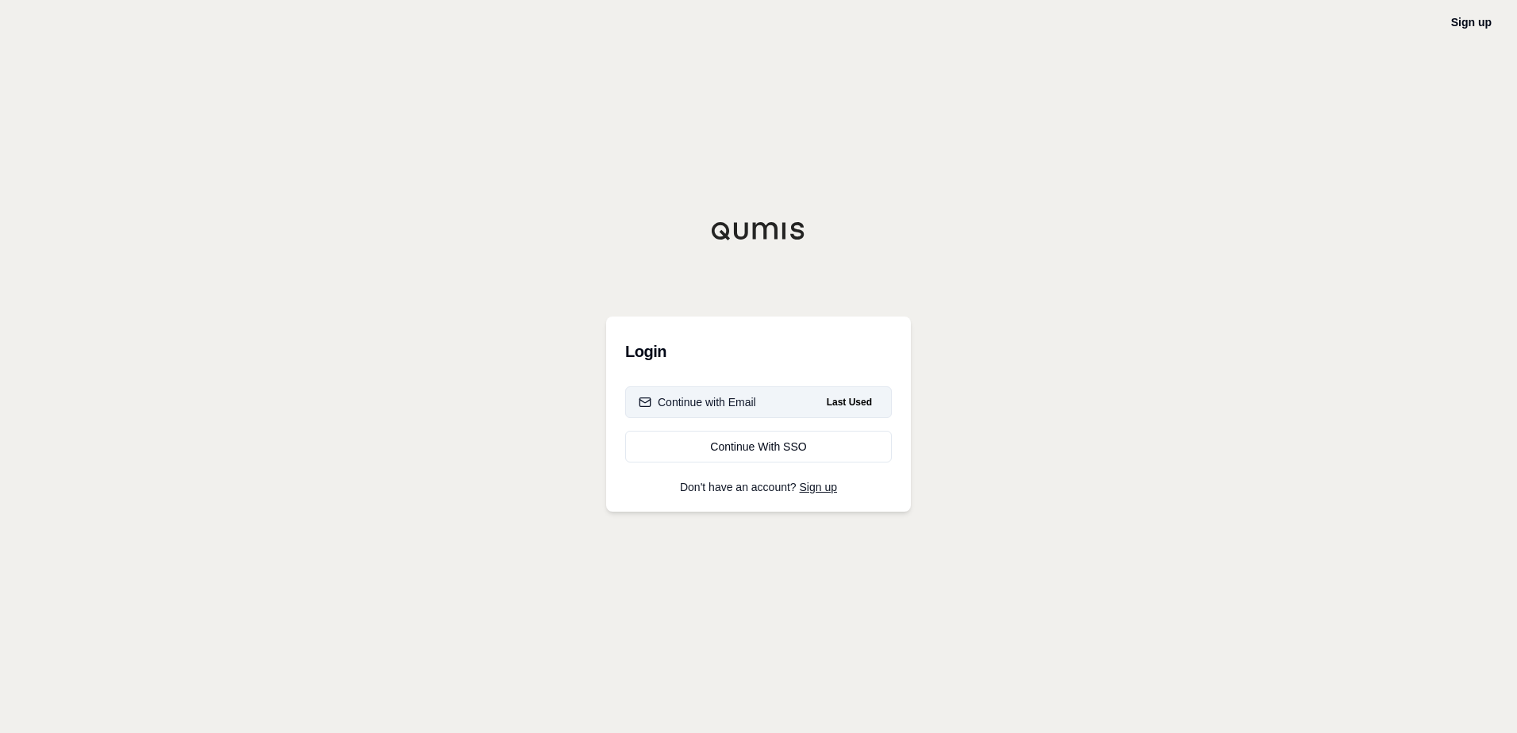 This screenshot has width=1517, height=733. What do you see at coordinates (759, 231) in the screenshot?
I see `img: Qumis` at bounding box center [759, 231].